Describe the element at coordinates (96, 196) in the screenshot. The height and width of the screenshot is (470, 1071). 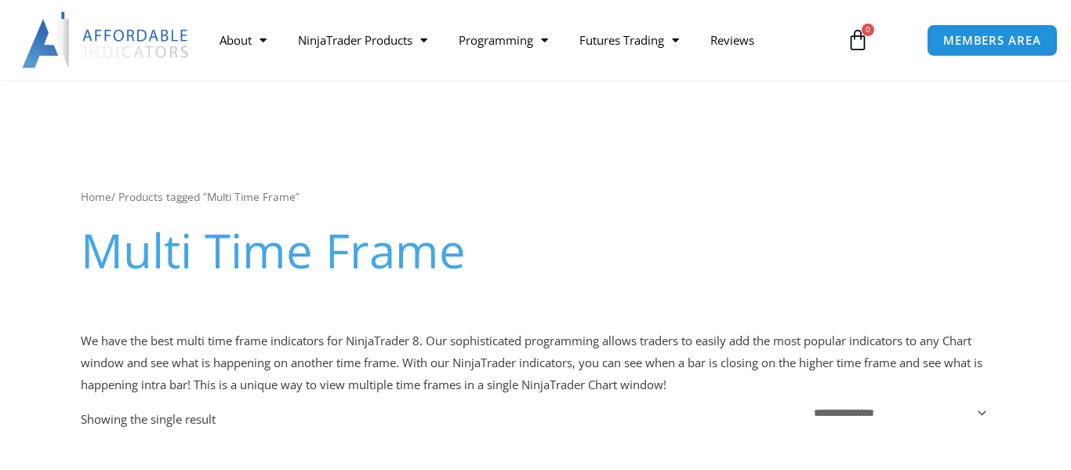
I see `a: Home` at that location.